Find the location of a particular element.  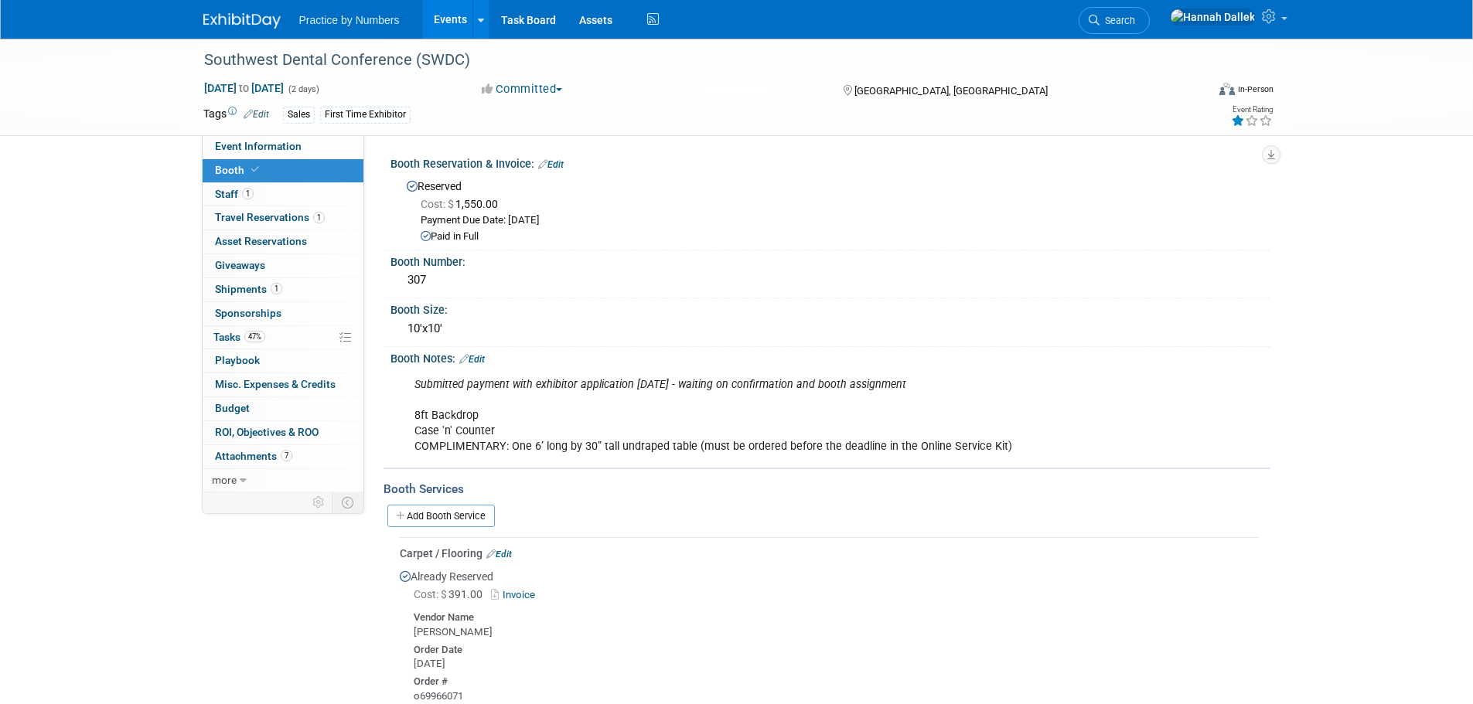

a: Asset Reservations is located at coordinates (283, 242).